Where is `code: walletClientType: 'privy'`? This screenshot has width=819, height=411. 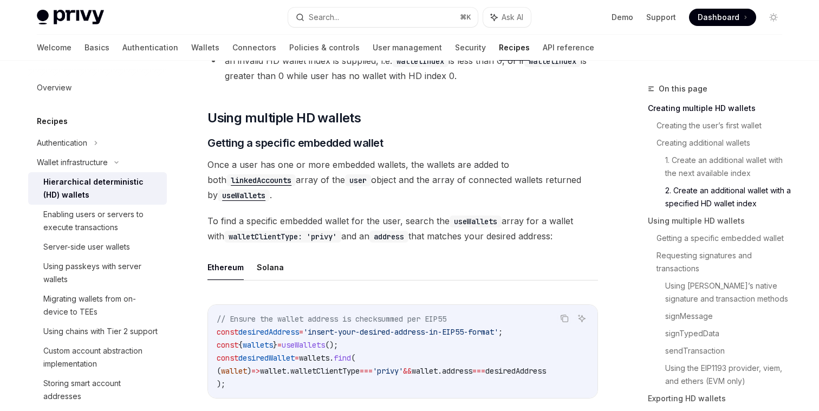
code: walletClientType: 'privy' is located at coordinates (283, 237).